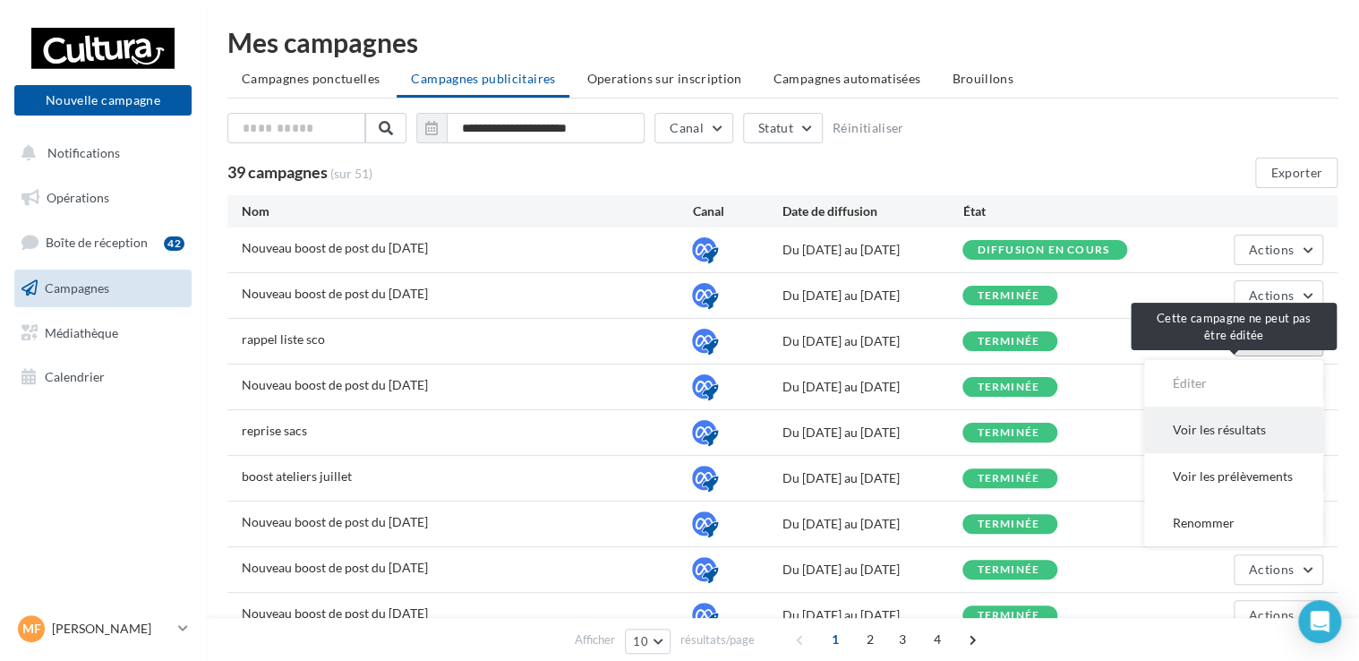  What do you see at coordinates (97, 242) in the screenshot?
I see `span: Boîte de réception` at bounding box center [97, 242].